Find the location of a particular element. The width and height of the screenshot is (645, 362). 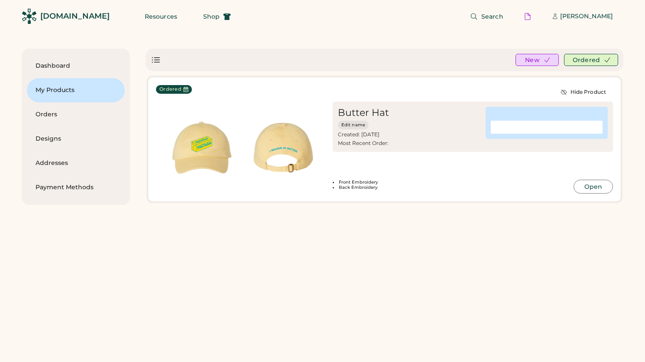

button: Search is located at coordinates (487, 16).